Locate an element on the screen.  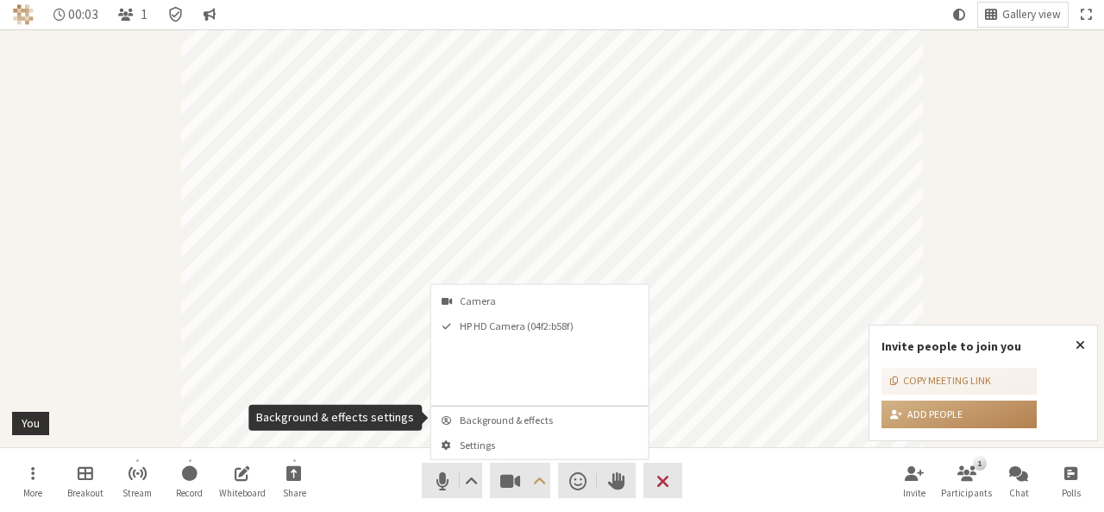
span: 00:03 is located at coordinates (83, 14).